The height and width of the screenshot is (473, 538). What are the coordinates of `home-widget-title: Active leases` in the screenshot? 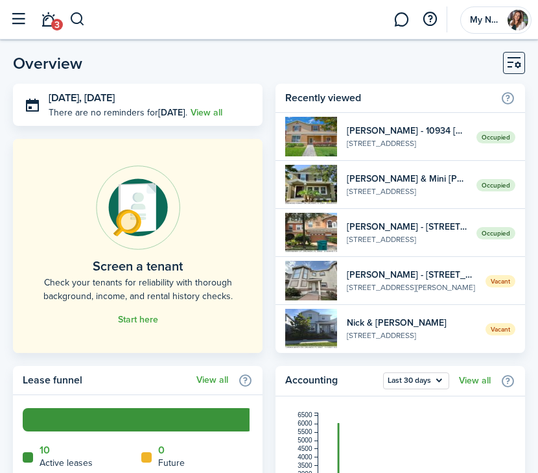 It's located at (66, 462).